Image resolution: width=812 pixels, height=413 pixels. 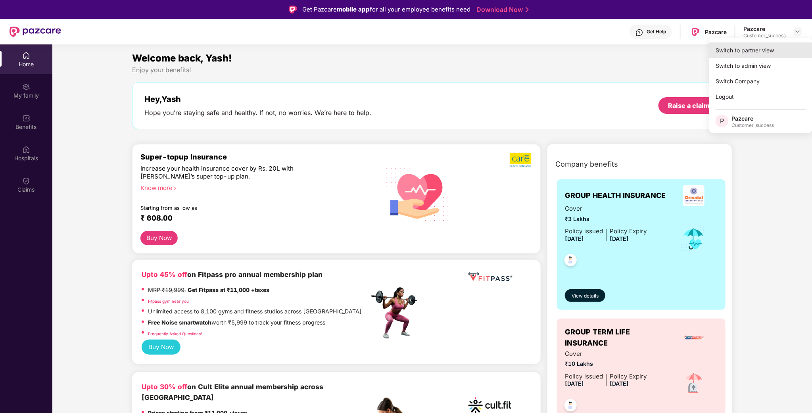 I want to click on img: svg+xml;base64,PHN2ZyB3aWR0aD0iMjAiIGhlaWdodD0iMjAiIHZpZXdCb3g9IjAgMCAyMCAyMCIgZmlsbD0ibm9uZSIgeG..., so click(x=26, y=87).